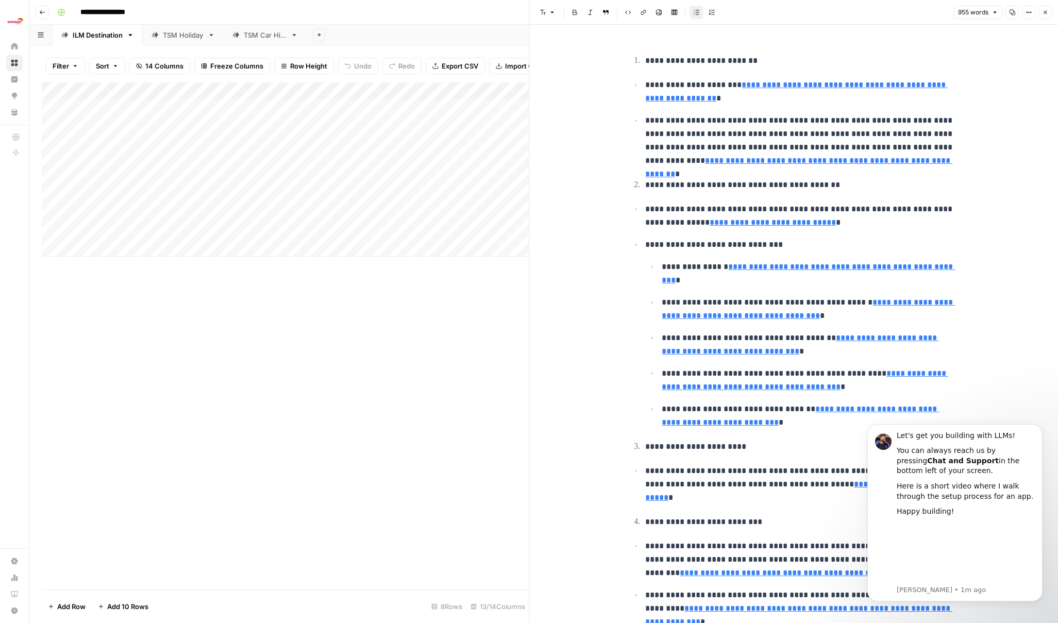  What do you see at coordinates (363, 66) in the screenshot?
I see `span: Undo` at bounding box center [363, 66].